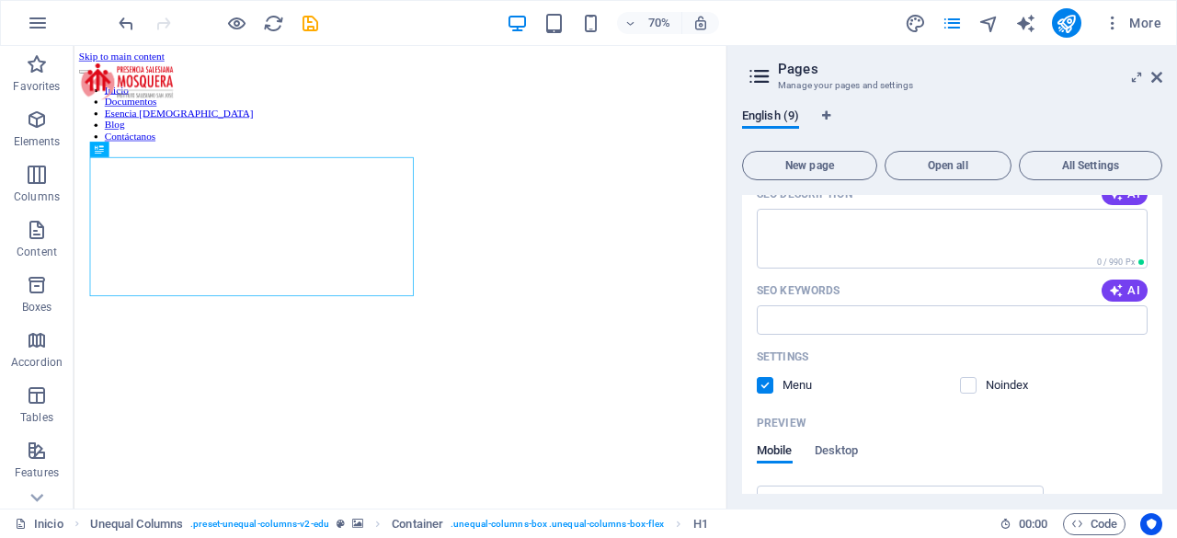 The height and width of the screenshot is (538, 1177). What do you see at coordinates (39, 524) in the screenshot?
I see `a: Click to cancel selection. Double-click to open Pages` at bounding box center [39, 524].